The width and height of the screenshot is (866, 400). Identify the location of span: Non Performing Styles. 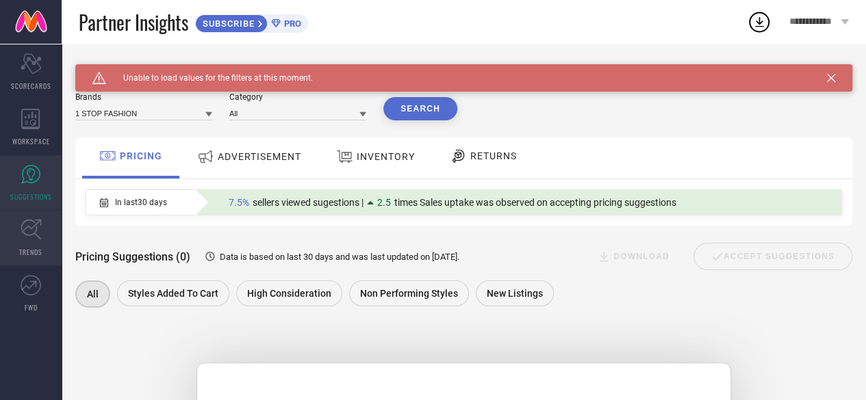
(409, 294).